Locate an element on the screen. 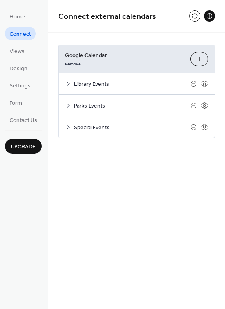 Image resolution: width=225 pixels, height=309 pixels. span: Views is located at coordinates (17, 51).